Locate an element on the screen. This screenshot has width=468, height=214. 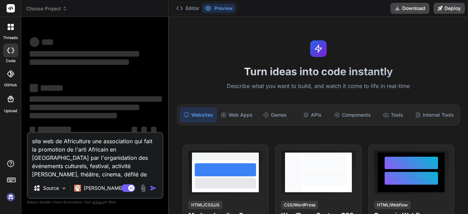
div: HTML/Webflow is located at coordinates (393, 205).